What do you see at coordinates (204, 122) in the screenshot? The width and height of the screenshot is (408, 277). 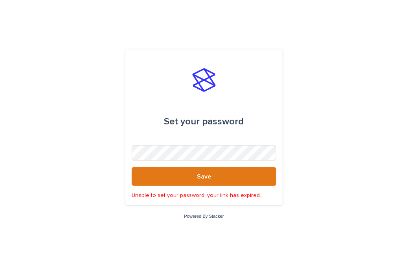 I see `div: Set your password` at bounding box center [204, 122].